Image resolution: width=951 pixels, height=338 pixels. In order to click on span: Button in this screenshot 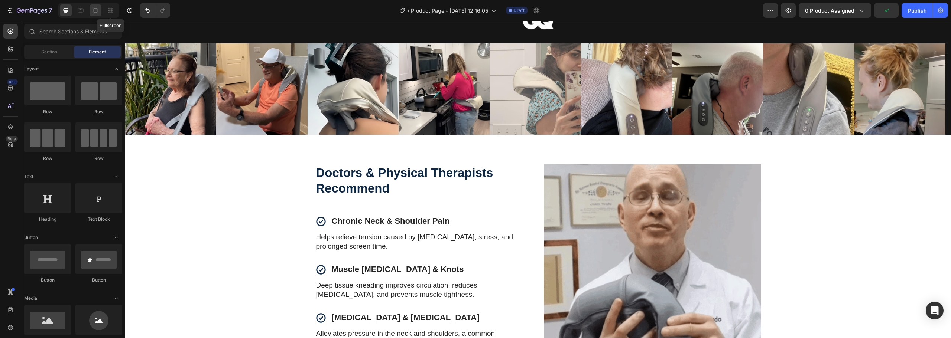, I will do `click(31, 238)`.